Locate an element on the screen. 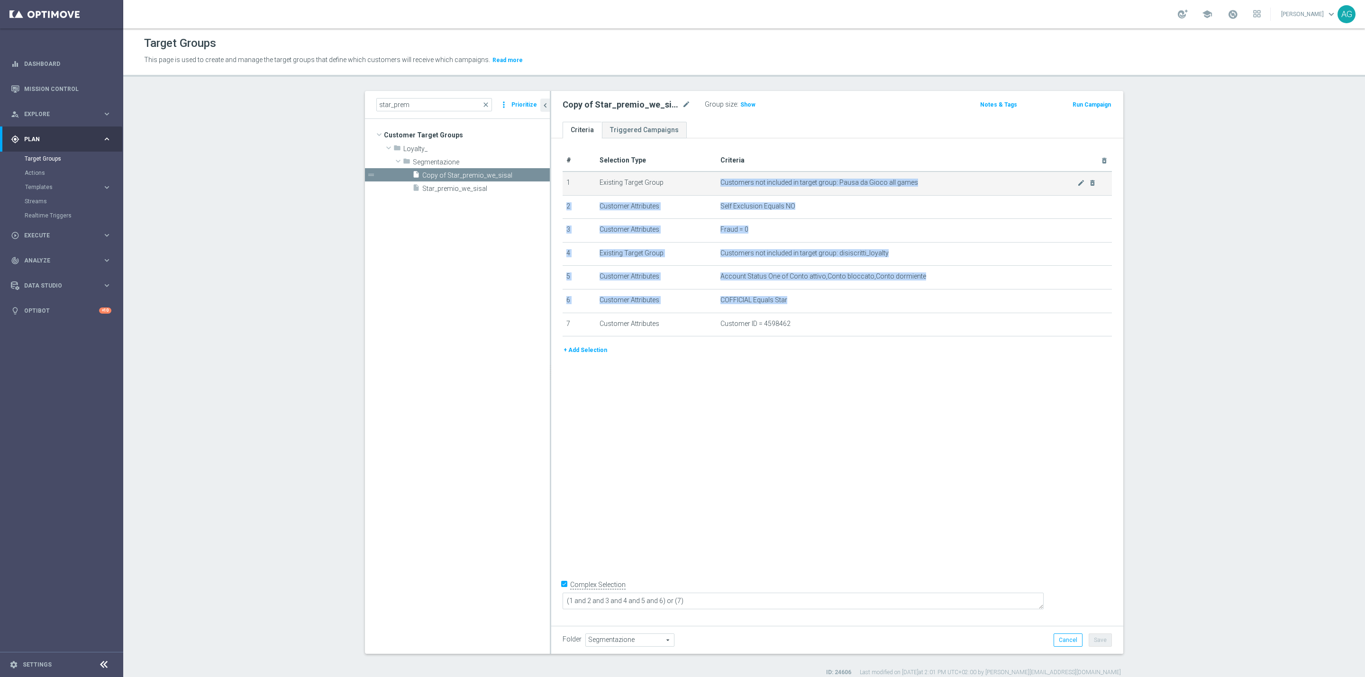 Image resolution: width=1365 pixels, height=677 pixels. span: Account Status One of Conto attivo,Conto bloccato,Conto dormiente is located at coordinates (823, 276).